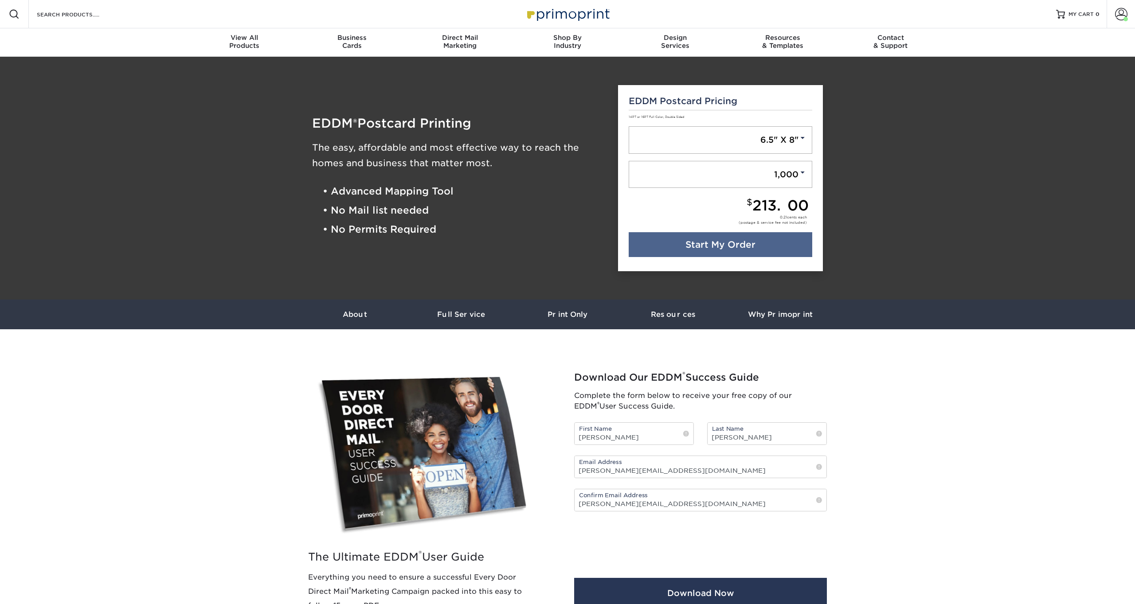  I want to click on li: • No Permits Required, so click(464, 230).